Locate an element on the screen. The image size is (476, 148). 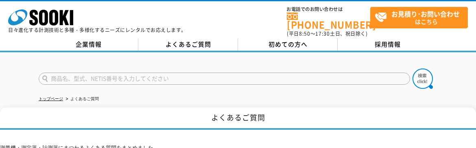
li: よくあるご質問 is located at coordinates (81, 99).